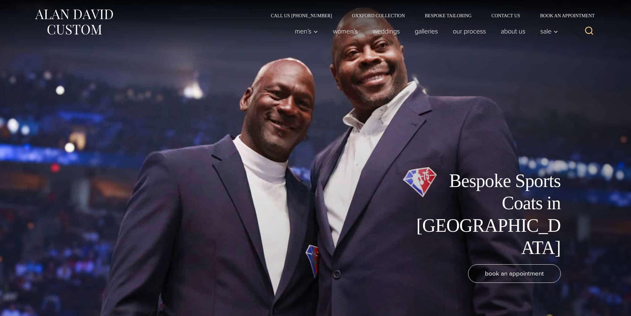 Image resolution: width=631 pixels, height=316 pixels. I want to click on a: About Us, so click(513, 31).